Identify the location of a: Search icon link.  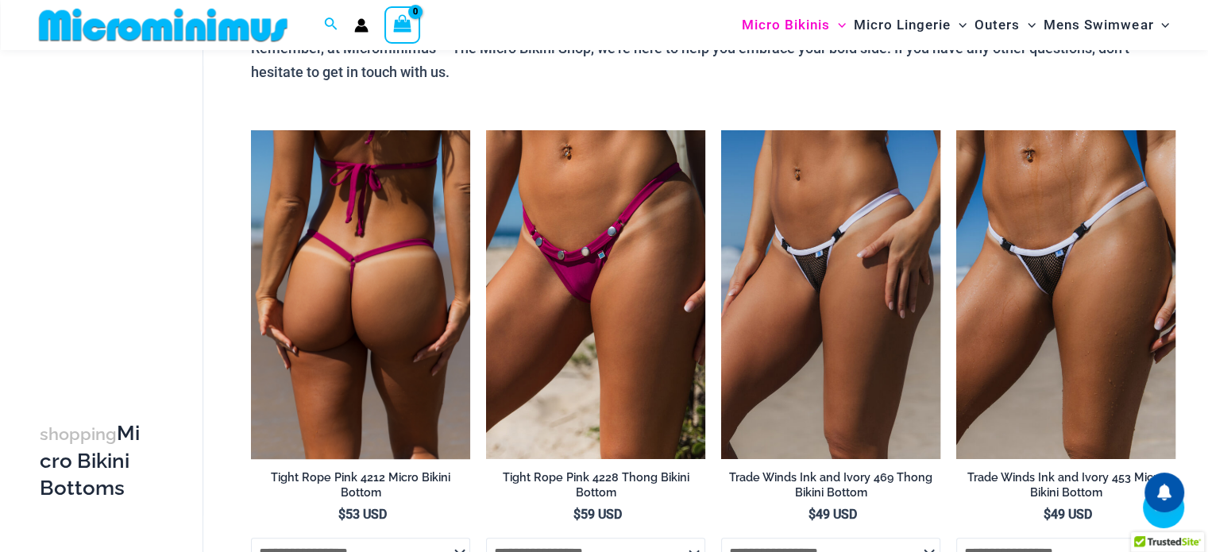
(331, 25).